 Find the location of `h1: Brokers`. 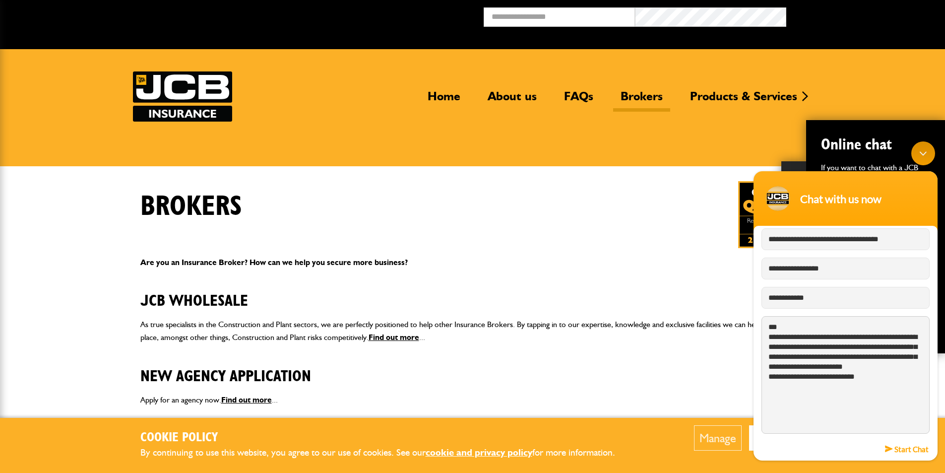

h1: Brokers is located at coordinates (191, 206).